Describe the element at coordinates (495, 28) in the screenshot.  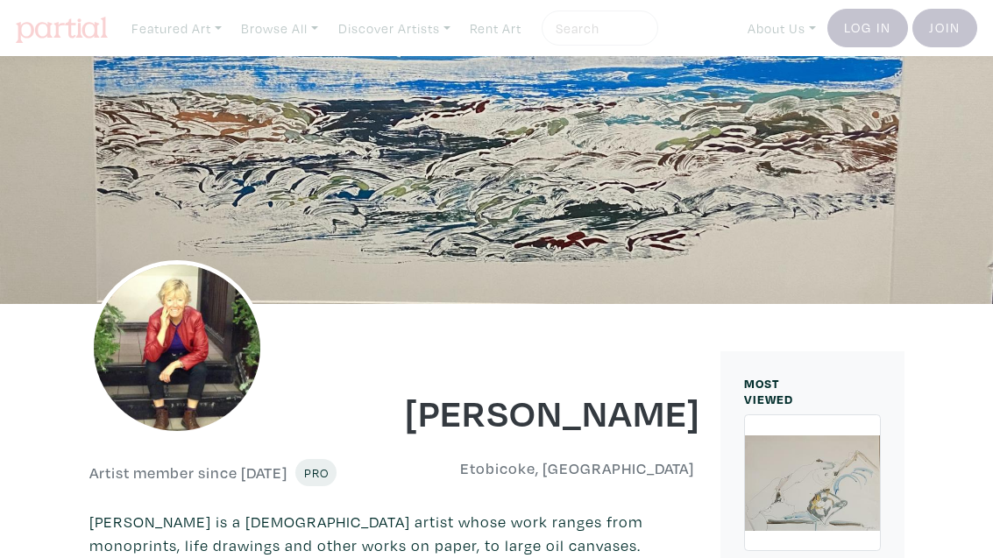
I see `a: Rent Art` at that location.